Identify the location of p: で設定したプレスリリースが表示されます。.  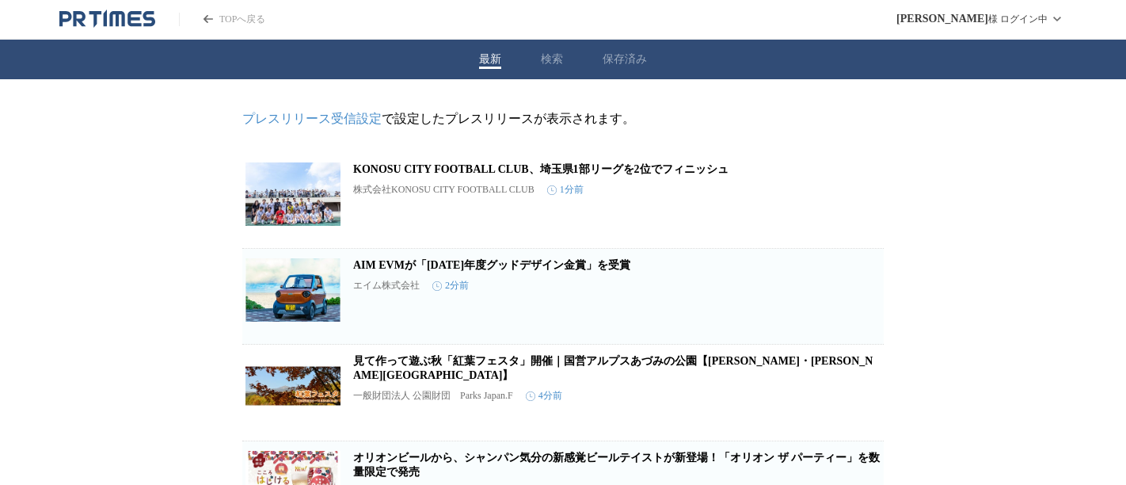
(563, 119).